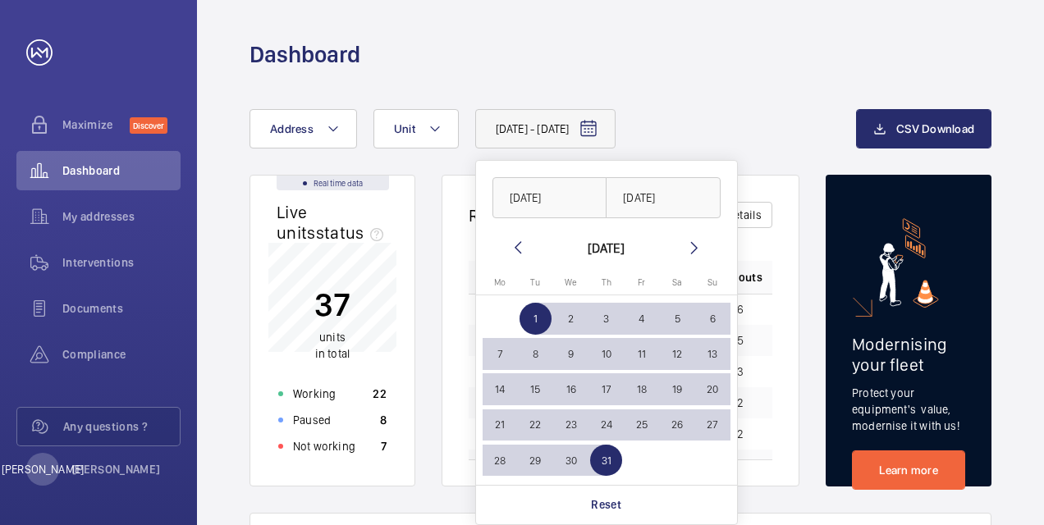 This screenshot has width=1044, height=525. What do you see at coordinates (676, 354) in the screenshot?
I see `button: July 12, 2025` at bounding box center [676, 354].